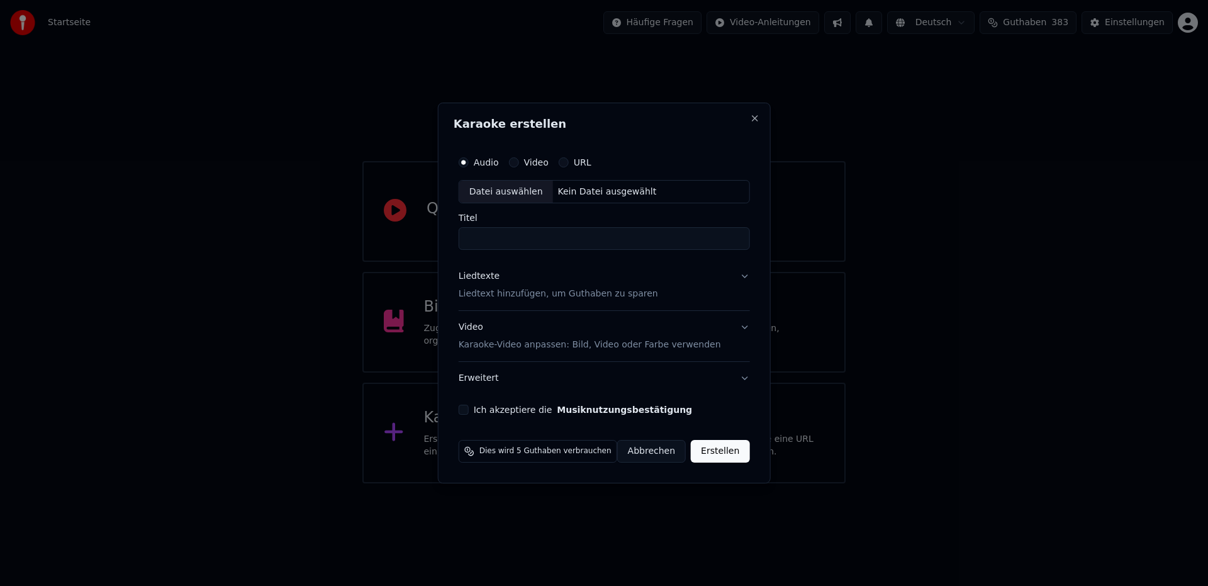  What do you see at coordinates (604, 286) in the screenshot?
I see `button: LiedtexteLiedtext hinzufügen, um Guthaben zu sparen` at bounding box center [604, 286].